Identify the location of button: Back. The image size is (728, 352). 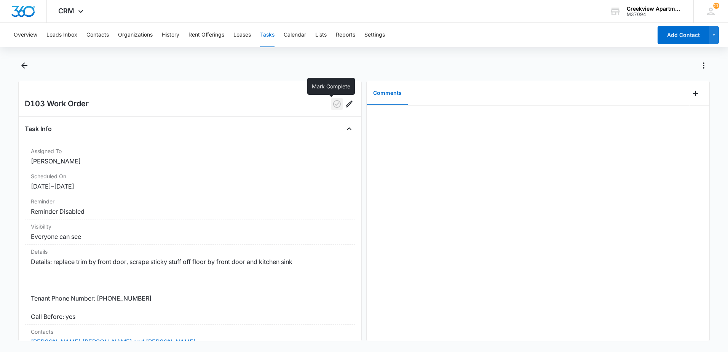
(24, 65).